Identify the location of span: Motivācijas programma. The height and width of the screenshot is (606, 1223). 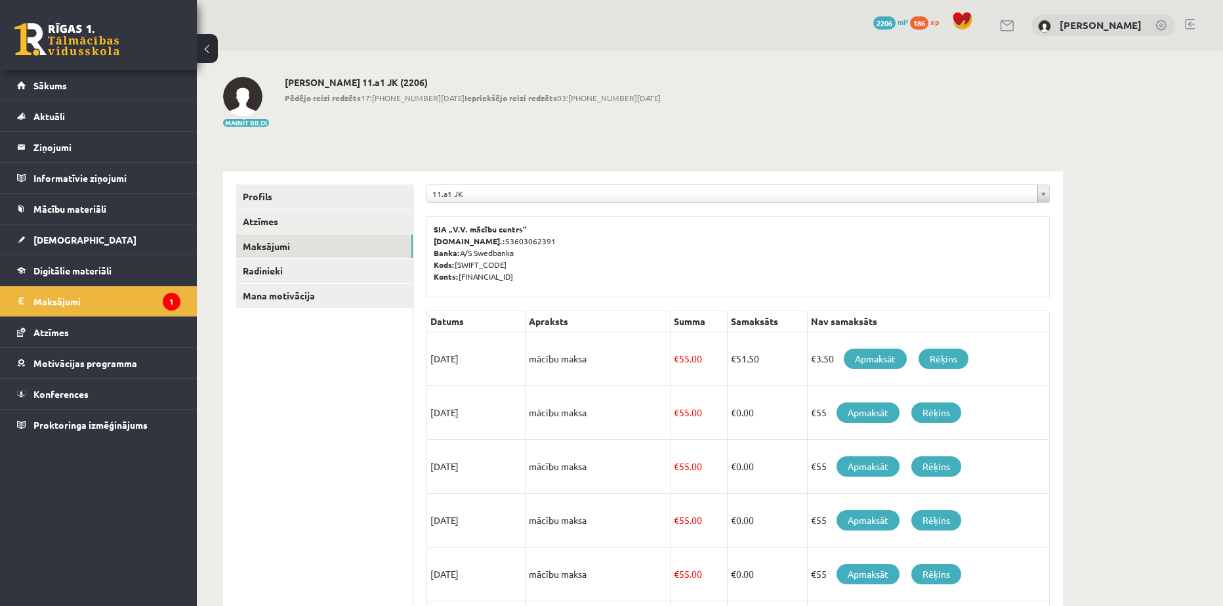
(85, 363).